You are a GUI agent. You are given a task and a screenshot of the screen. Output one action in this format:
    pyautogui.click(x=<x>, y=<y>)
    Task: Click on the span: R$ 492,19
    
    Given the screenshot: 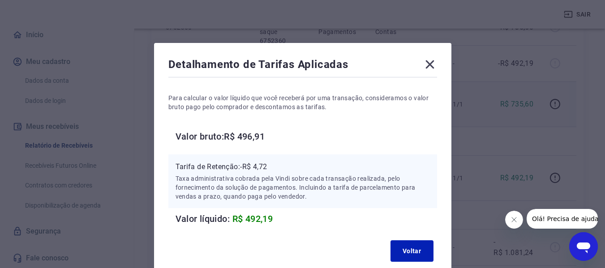 What is the action you would take?
    pyautogui.click(x=253, y=219)
    